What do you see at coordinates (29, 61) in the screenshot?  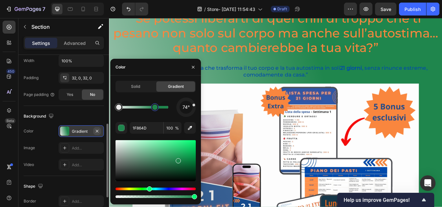 I see `div: Width` at bounding box center [29, 61].